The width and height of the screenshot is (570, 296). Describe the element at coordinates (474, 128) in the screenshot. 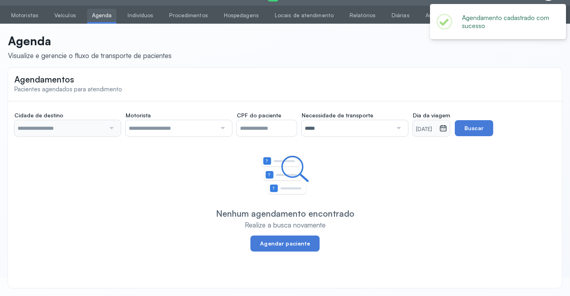

I see `button: Buscar` at that location.